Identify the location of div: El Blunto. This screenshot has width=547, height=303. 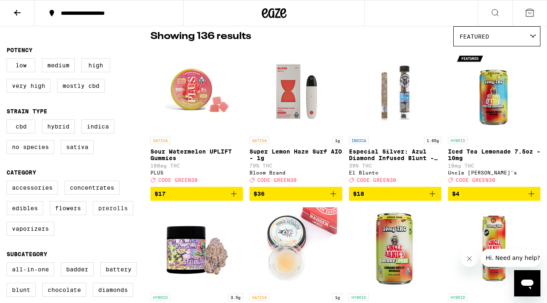
(395, 173).